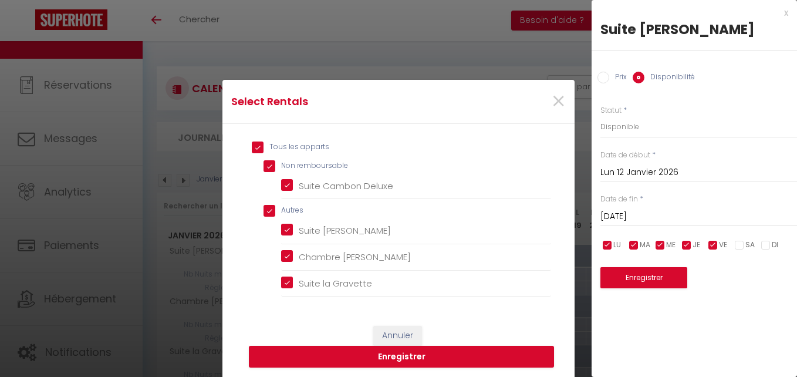 Image resolution: width=797 pixels, height=377 pixels. Describe the element at coordinates (340, 102) in the screenshot. I see `h4: Select Rentals` at that location.